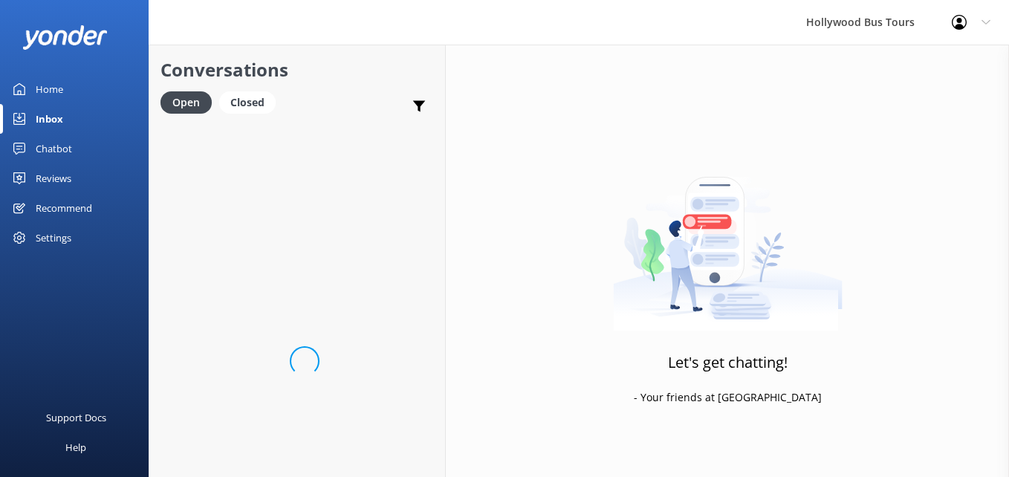  Describe the element at coordinates (189, 102) in the screenshot. I see `a: Open` at that location.